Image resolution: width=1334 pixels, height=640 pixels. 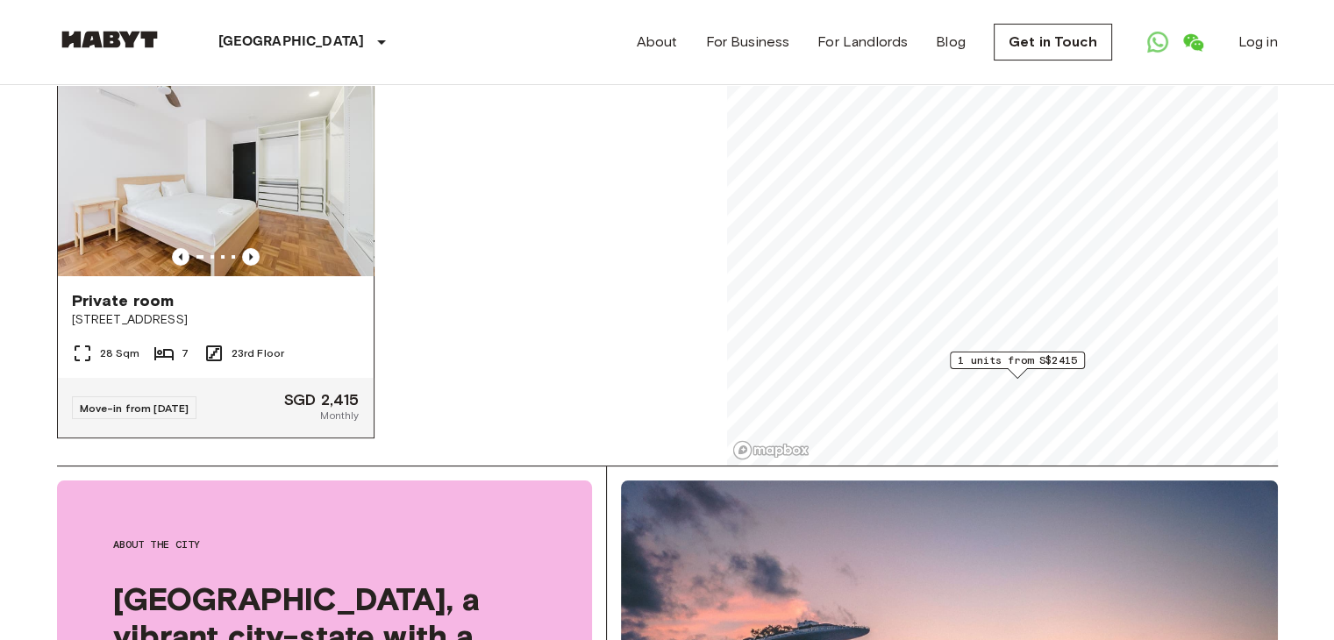 I want to click on a: Blog, so click(x=951, y=42).